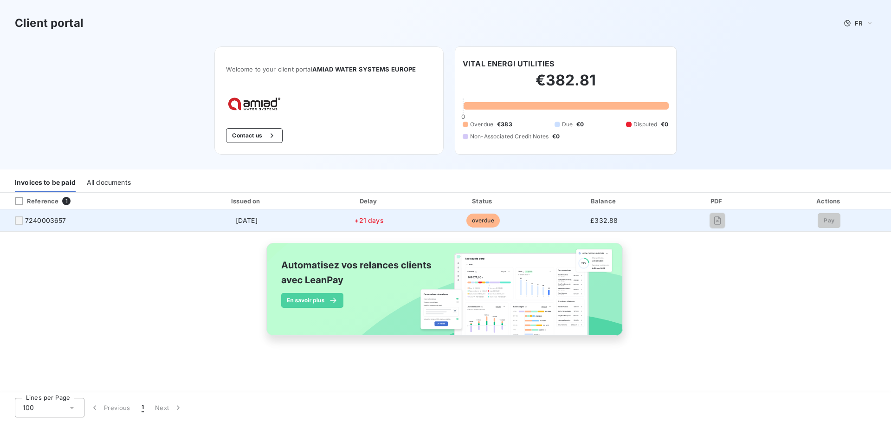 The width and height of the screenshot is (891, 423). What do you see at coordinates (109, 182) in the screenshot?
I see `div: All documents` at bounding box center [109, 182].